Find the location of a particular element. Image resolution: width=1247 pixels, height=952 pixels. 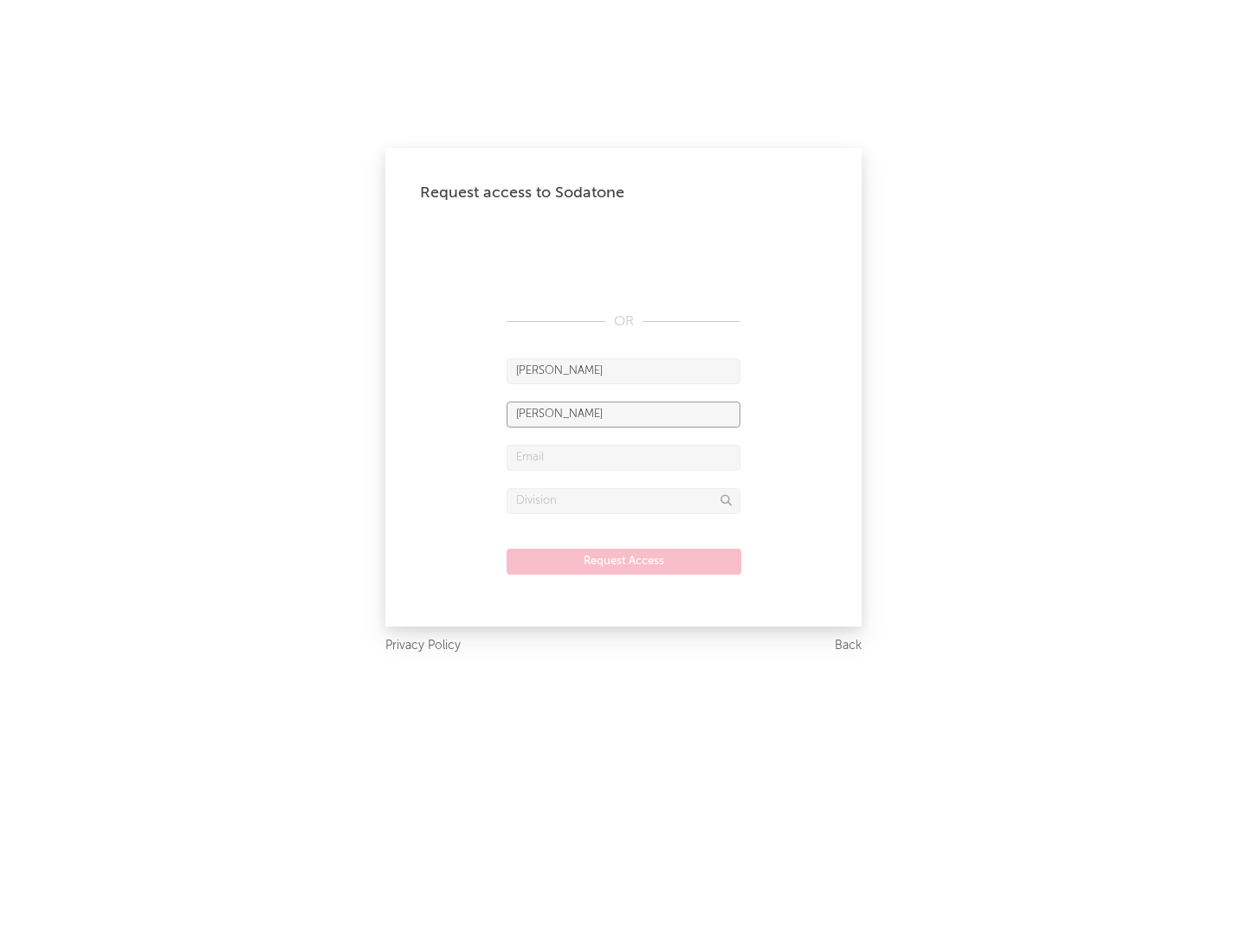

input: First Name is located at coordinates (624, 371).